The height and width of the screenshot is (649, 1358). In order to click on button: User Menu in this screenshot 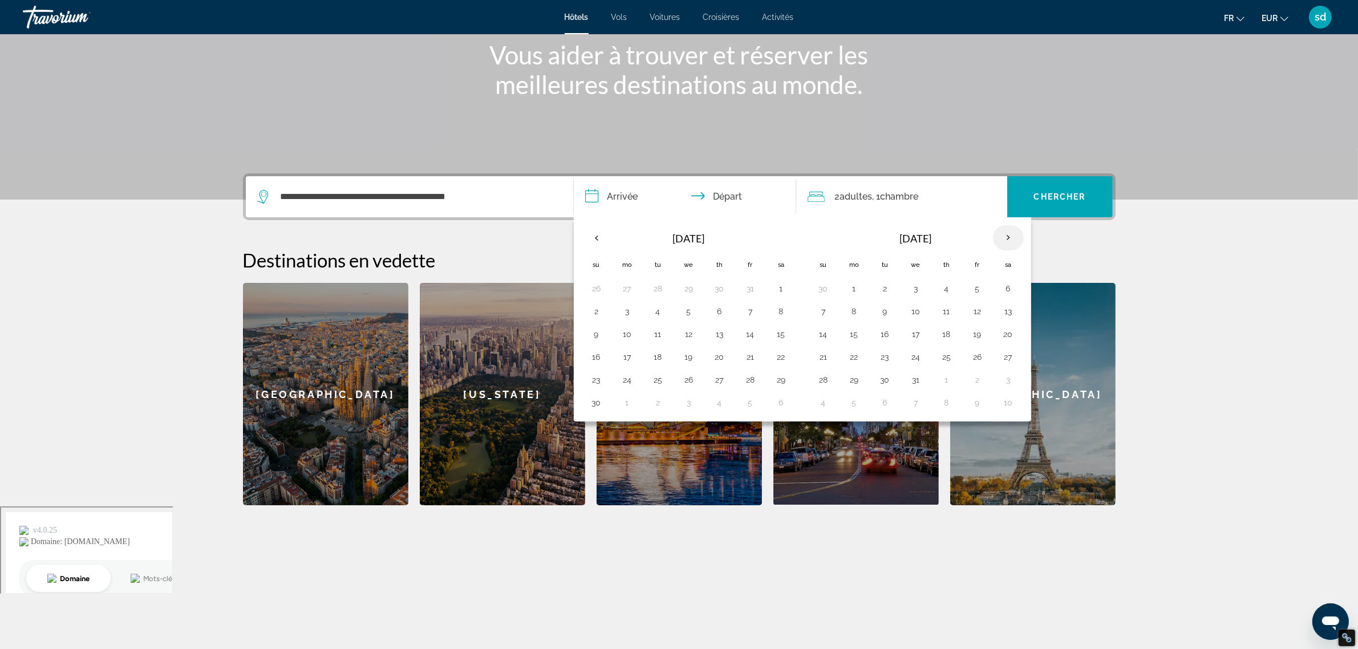, I will do `click(1320, 17)`.